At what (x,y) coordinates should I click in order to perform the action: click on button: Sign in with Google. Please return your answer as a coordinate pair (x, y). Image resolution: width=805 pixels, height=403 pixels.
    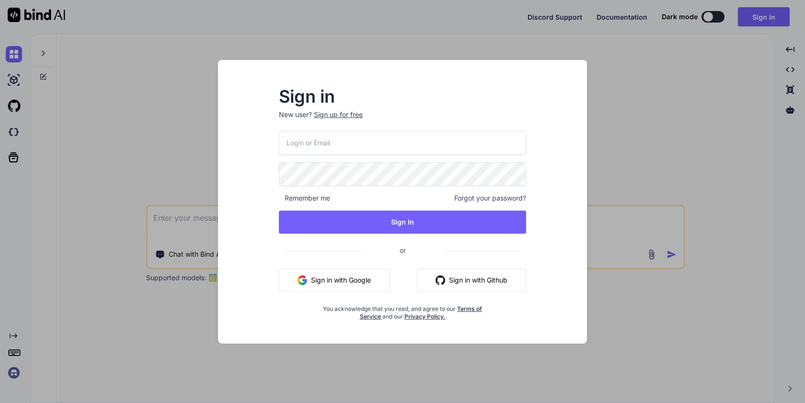
    Looking at the image, I should click on (334, 280).